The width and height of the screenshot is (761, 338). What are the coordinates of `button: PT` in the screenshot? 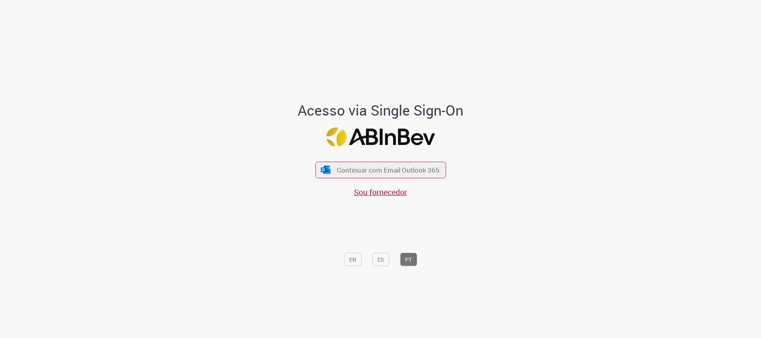 It's located at (408, 260).